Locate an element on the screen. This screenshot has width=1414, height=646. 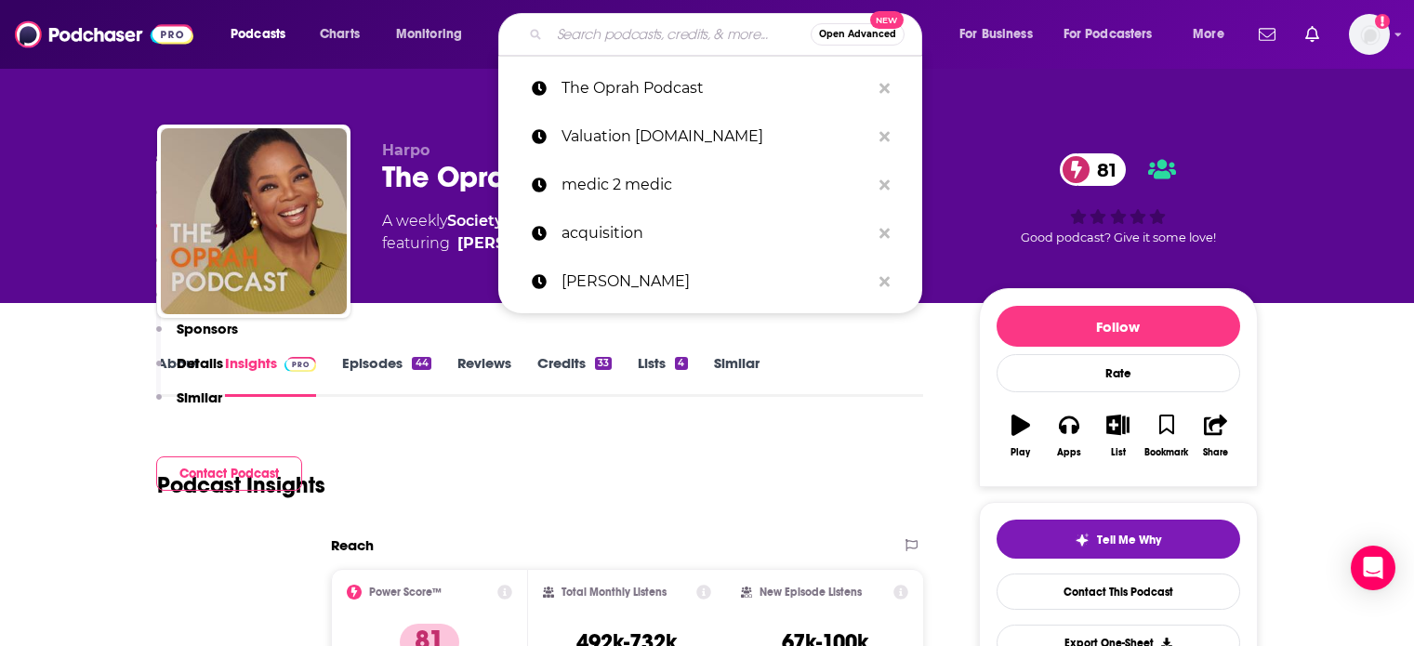
span: Charts is located at coordinates (339, 34).